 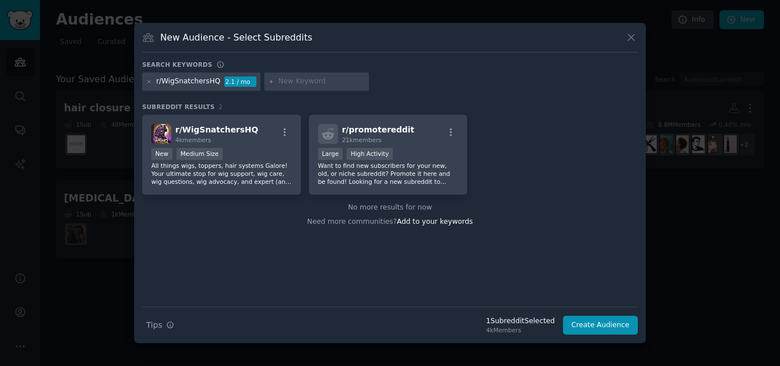 I want to click on div: r/WigSnatchersHQ, so click(x=189, y=82).